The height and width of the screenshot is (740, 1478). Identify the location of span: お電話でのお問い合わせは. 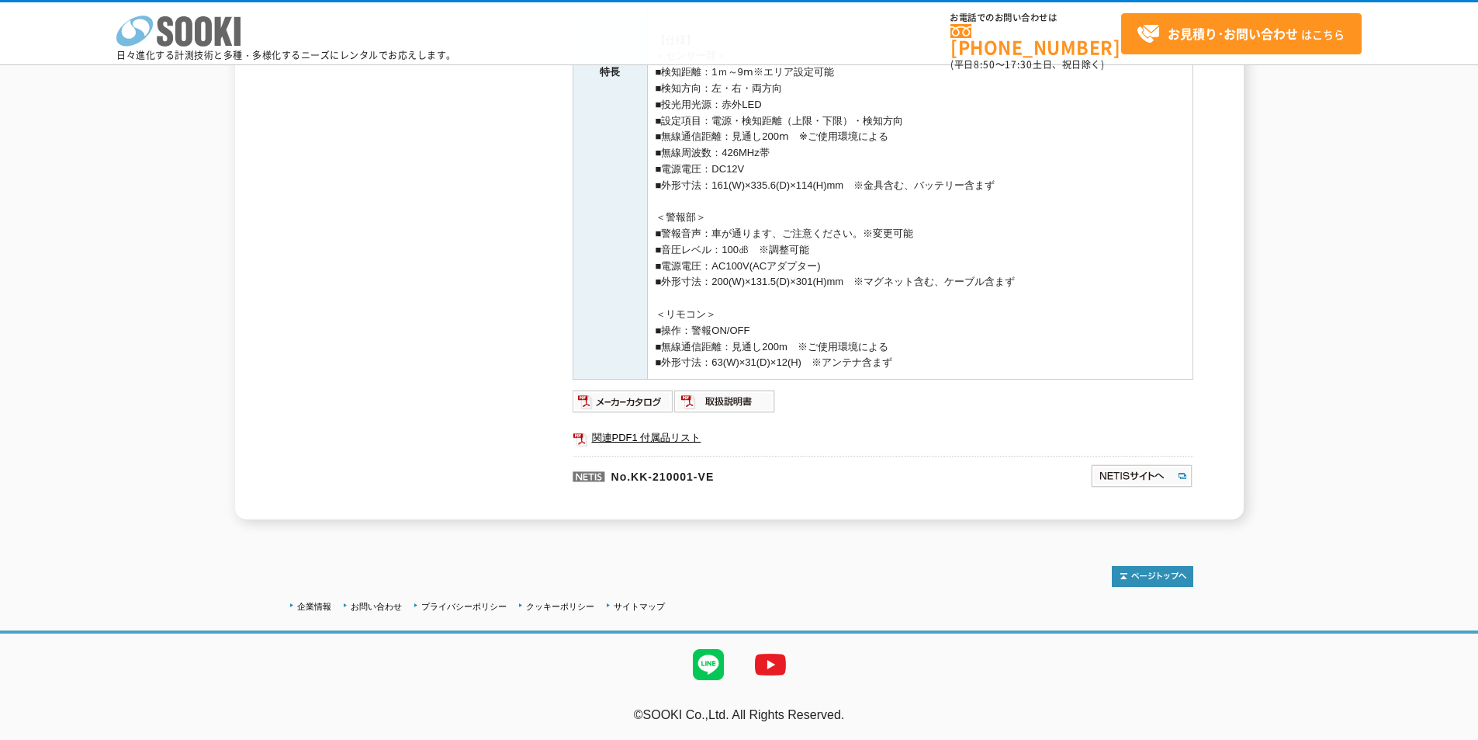
(1036, 18).